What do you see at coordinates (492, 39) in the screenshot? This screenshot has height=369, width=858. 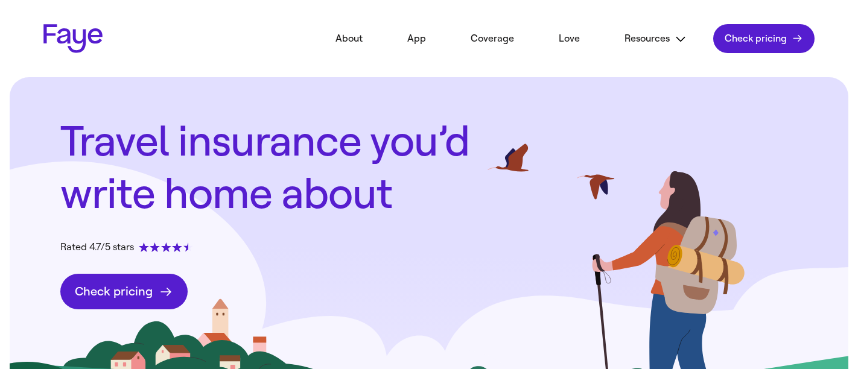 I see `a: Coverage` at bounding box center [492, 39].